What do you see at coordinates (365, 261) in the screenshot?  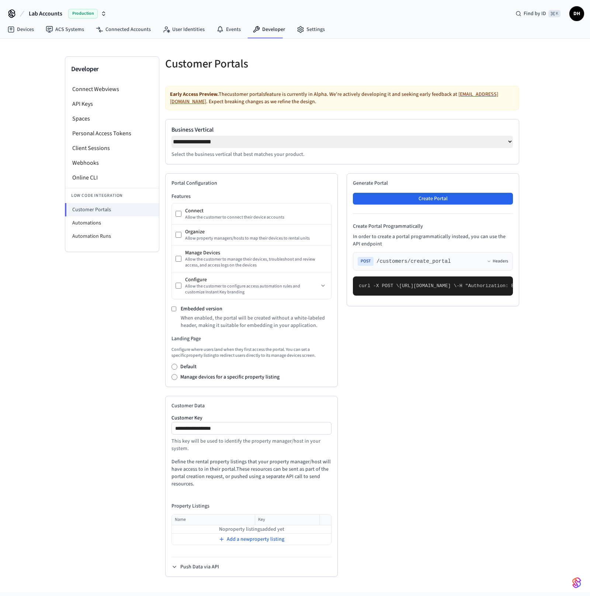 I see `span: POST` at bounding box center [365, 261].